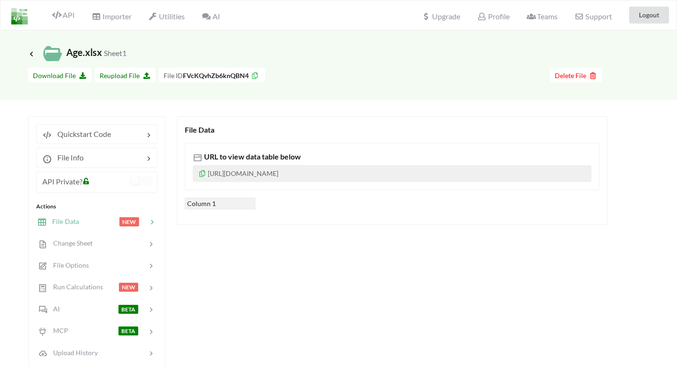  Describe the element at coordinates (173, 75) in the screenshot. I see `span: File ID` at that location.